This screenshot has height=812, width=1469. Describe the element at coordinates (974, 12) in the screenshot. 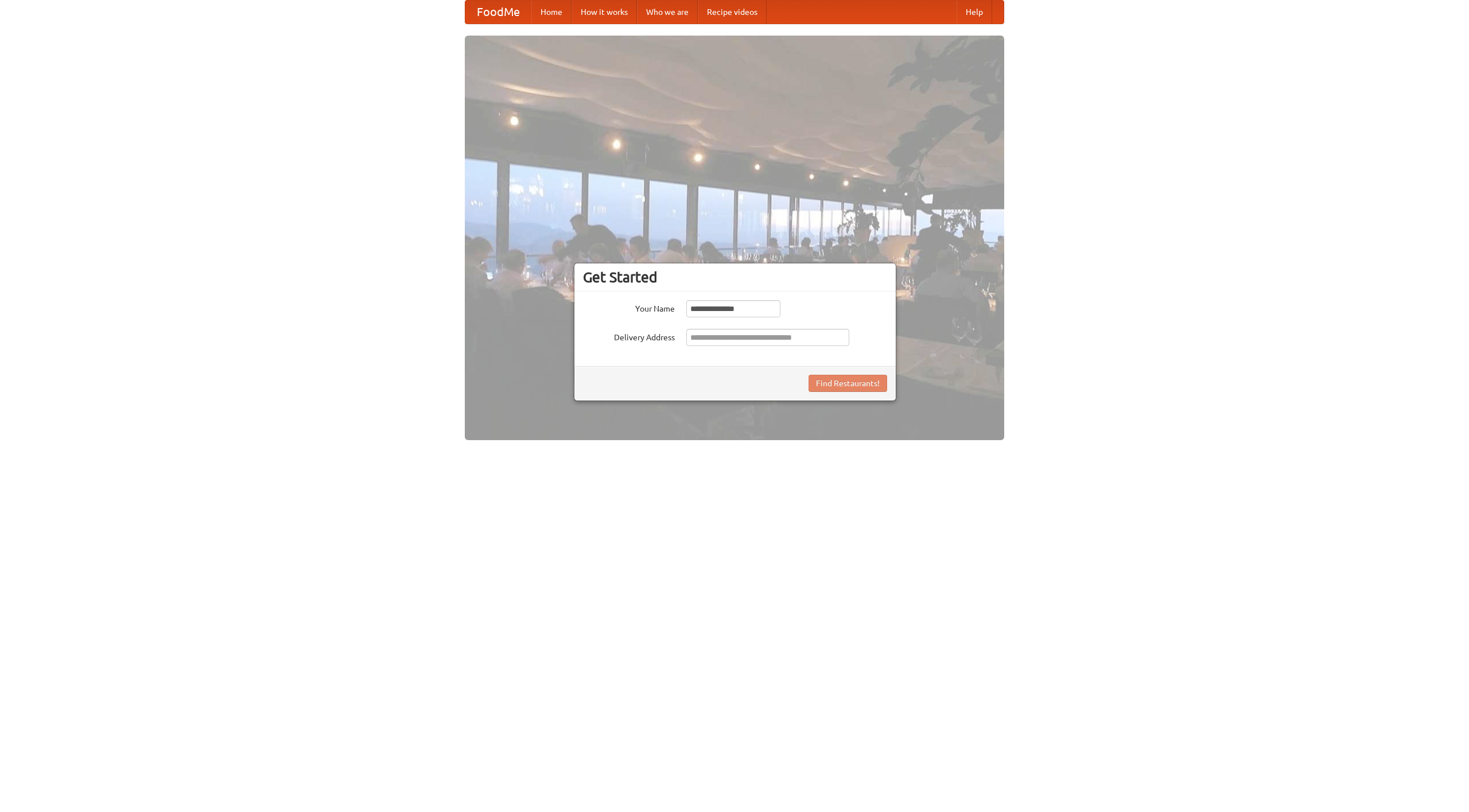

I see `a: Help` at that location.